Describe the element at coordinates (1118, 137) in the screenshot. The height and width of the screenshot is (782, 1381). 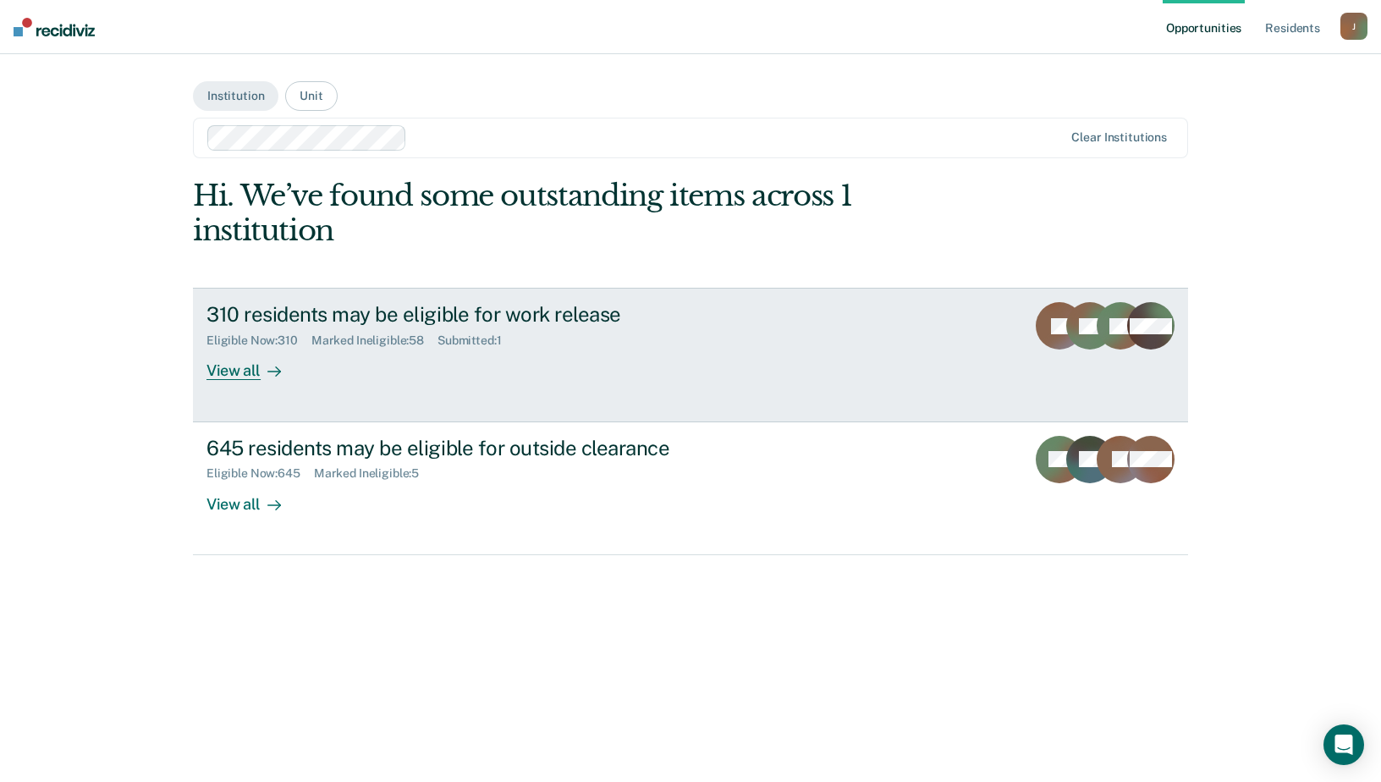
I see `div: Clear institutions` at that location.